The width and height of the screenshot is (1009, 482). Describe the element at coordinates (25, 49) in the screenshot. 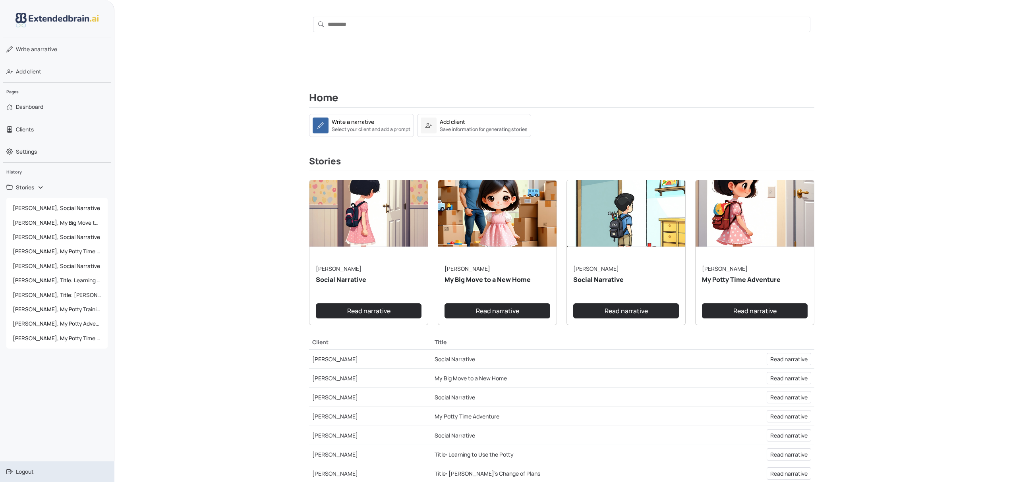

I see `span: Write a` at that location.